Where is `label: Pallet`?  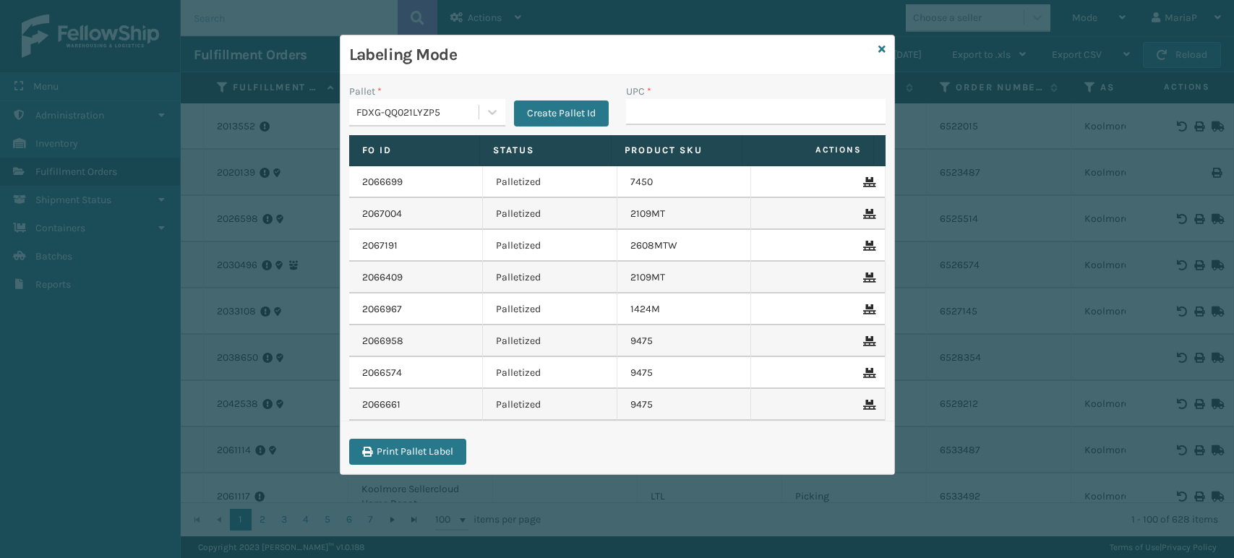 label: Pallet is located at coordinates (365, 91).